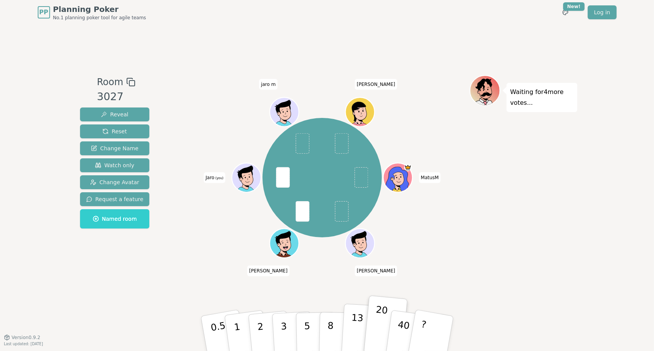 The width and height of the screenshot is (654, 351). I want to click on a: PPPlanning PokerNo.1 planning poker tool for agile teams, so click(92, 12).